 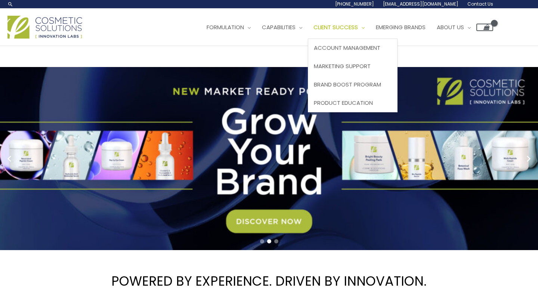 I want to click on a: About Us, so click(x=454, y=27).